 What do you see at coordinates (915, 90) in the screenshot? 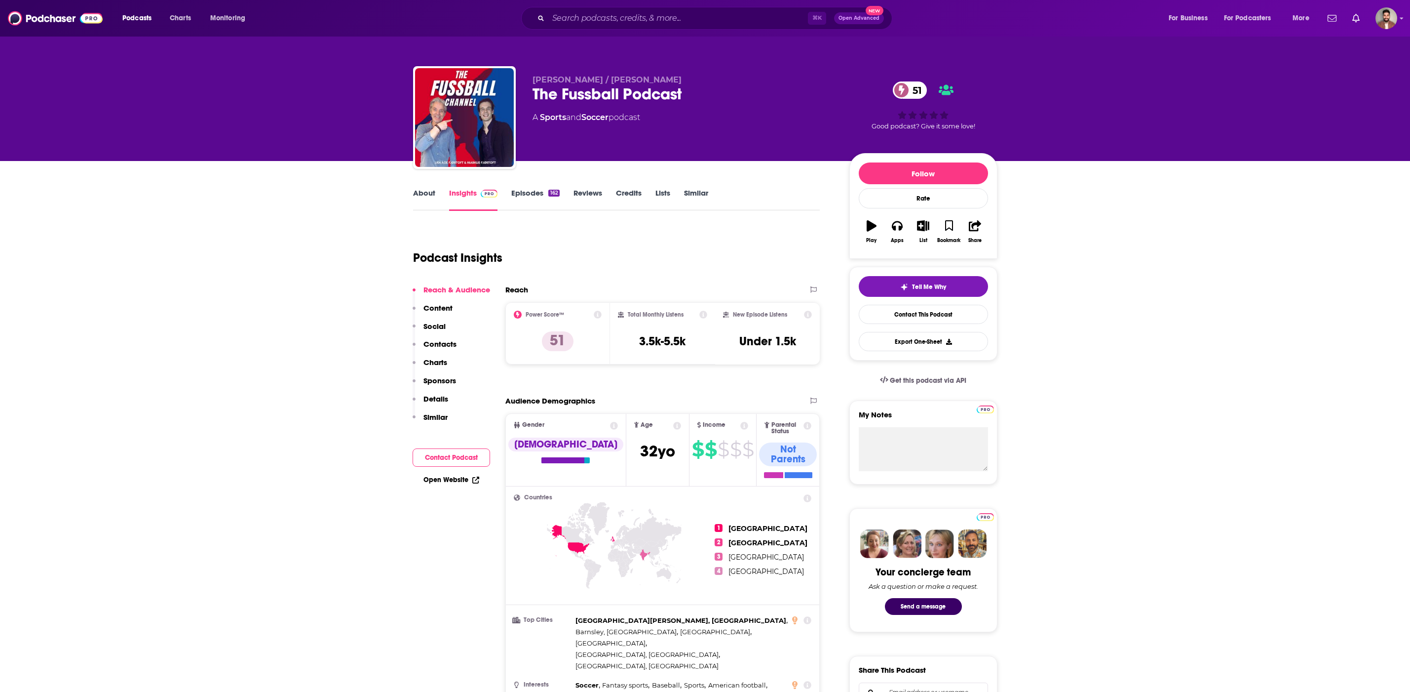
I see `span: 51` at bounding box center [915, 90].